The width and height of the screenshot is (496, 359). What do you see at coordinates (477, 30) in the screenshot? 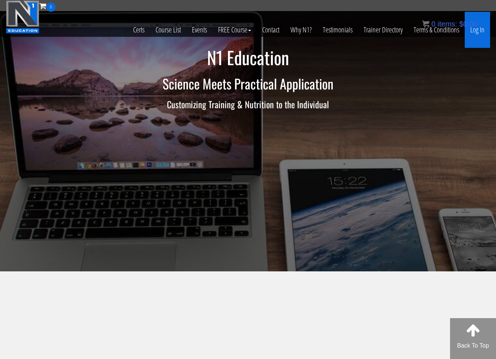
I see `a: Log In` at bounding box center [477, 30].